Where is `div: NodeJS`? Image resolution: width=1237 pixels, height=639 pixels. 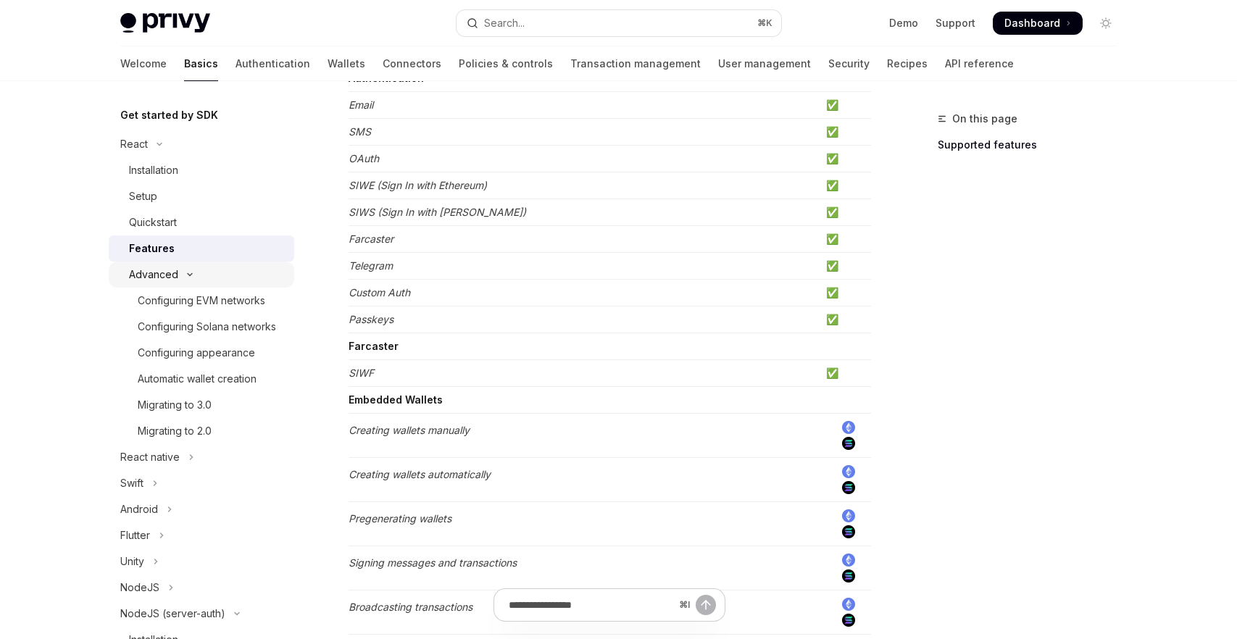
div: NodeJS is located at coordinates (140, 588).